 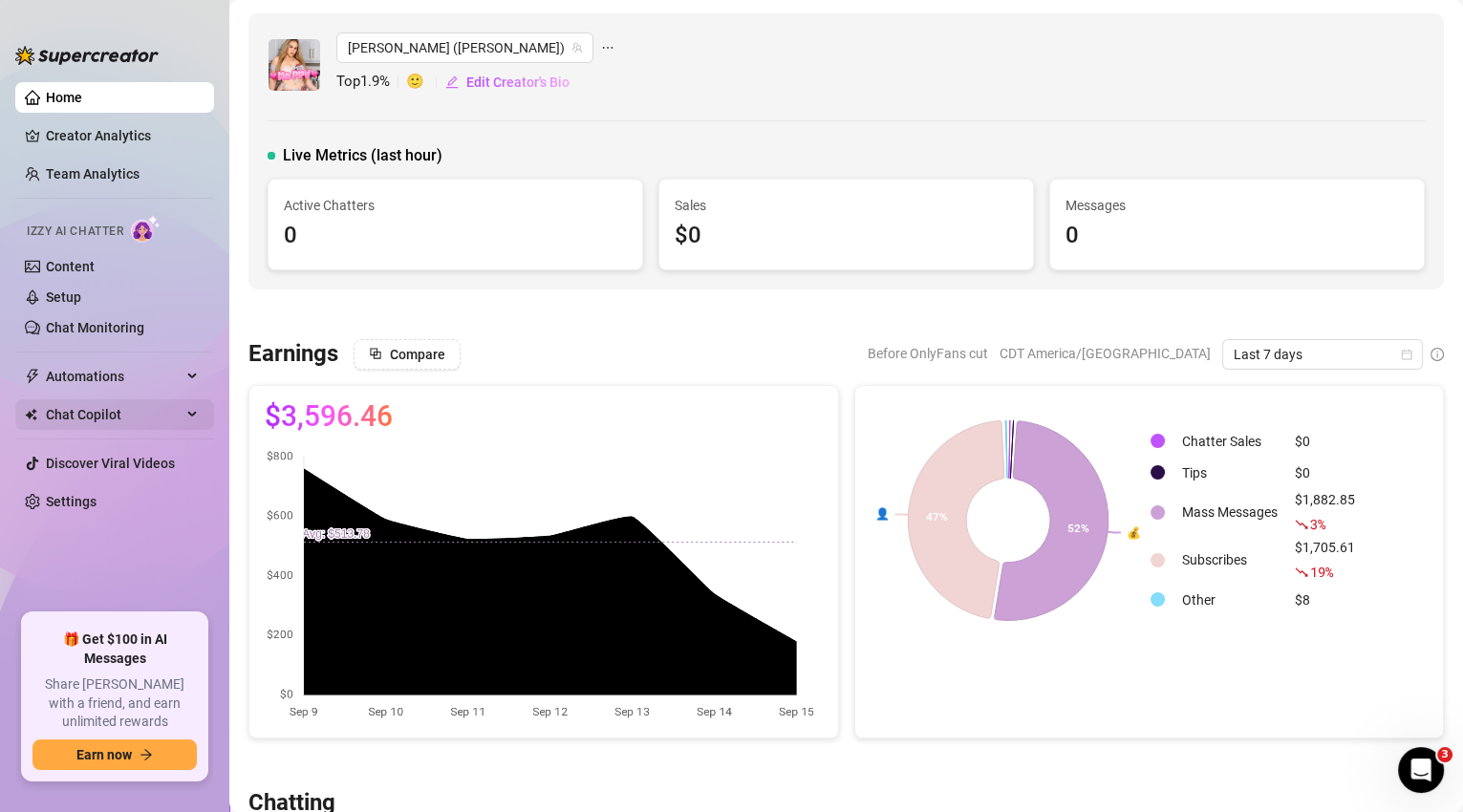 I want to click on span: Before OnlyFans cut, so click(x=927, y=353).